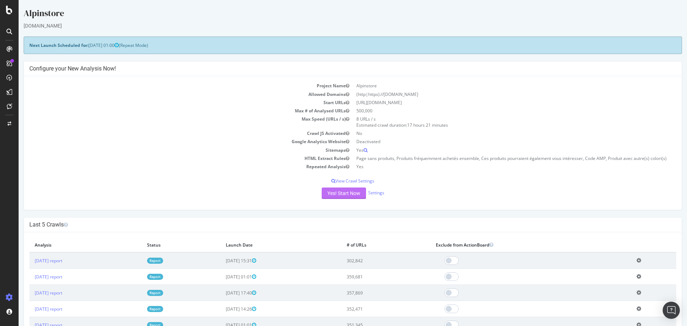  What do you see at coordinates (172, 166) in the screenshot?
I see `td: Repeated Analysis` at bounding box center [172, 166].